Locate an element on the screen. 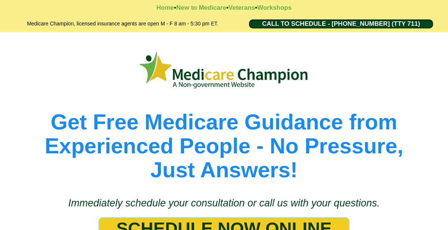 The height and width of the screenshot is (230, 448). a: New to Medicare is located at coordinates (201, 7).